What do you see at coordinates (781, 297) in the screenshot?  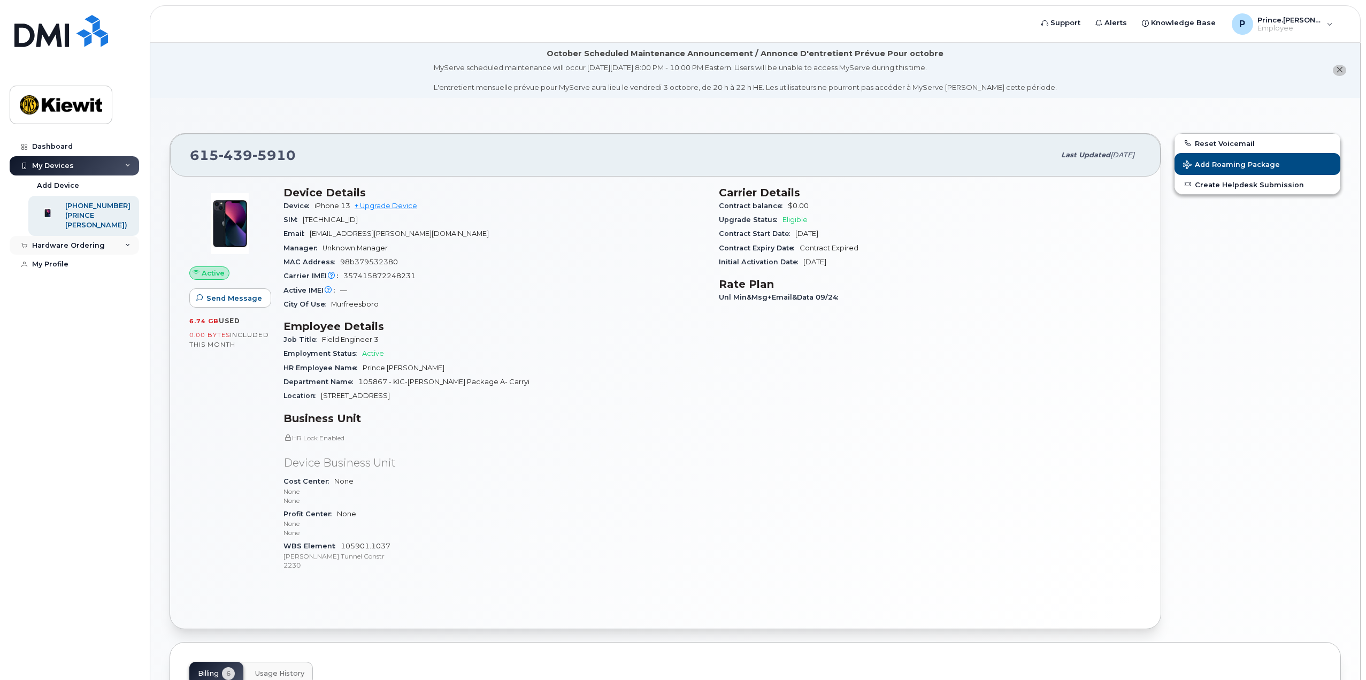 I see `span: Unl Min&Msg+Email&Data 09/24` at bounding box center [781, 297].